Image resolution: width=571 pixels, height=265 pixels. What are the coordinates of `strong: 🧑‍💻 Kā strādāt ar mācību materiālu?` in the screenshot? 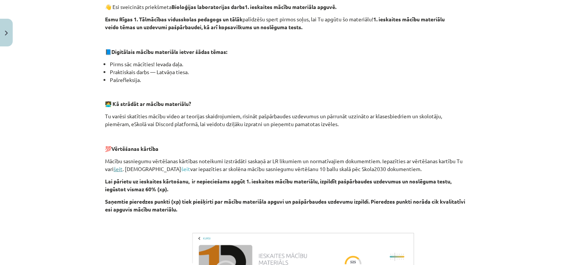 It's located at (148, 104).